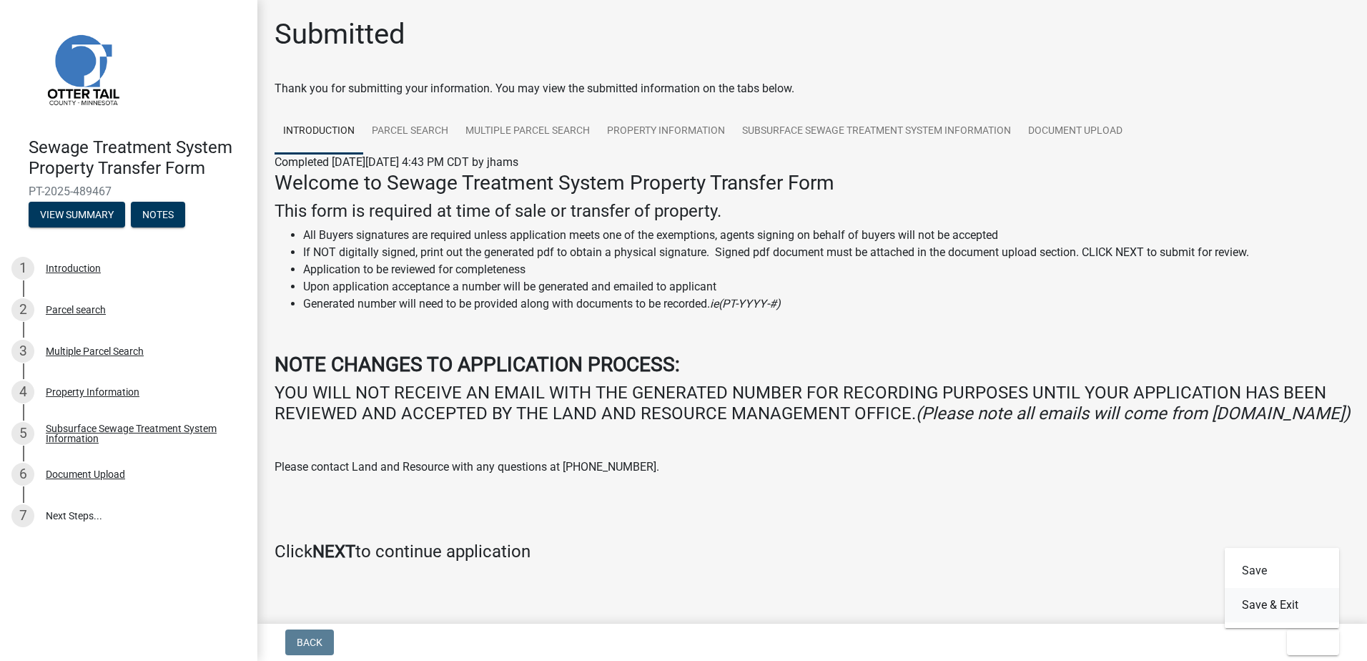 This screenshot has height=661, width=1367. Describe the element at coordinates (666, 132) in the screenshot. I see `a: Property Information` at that location.